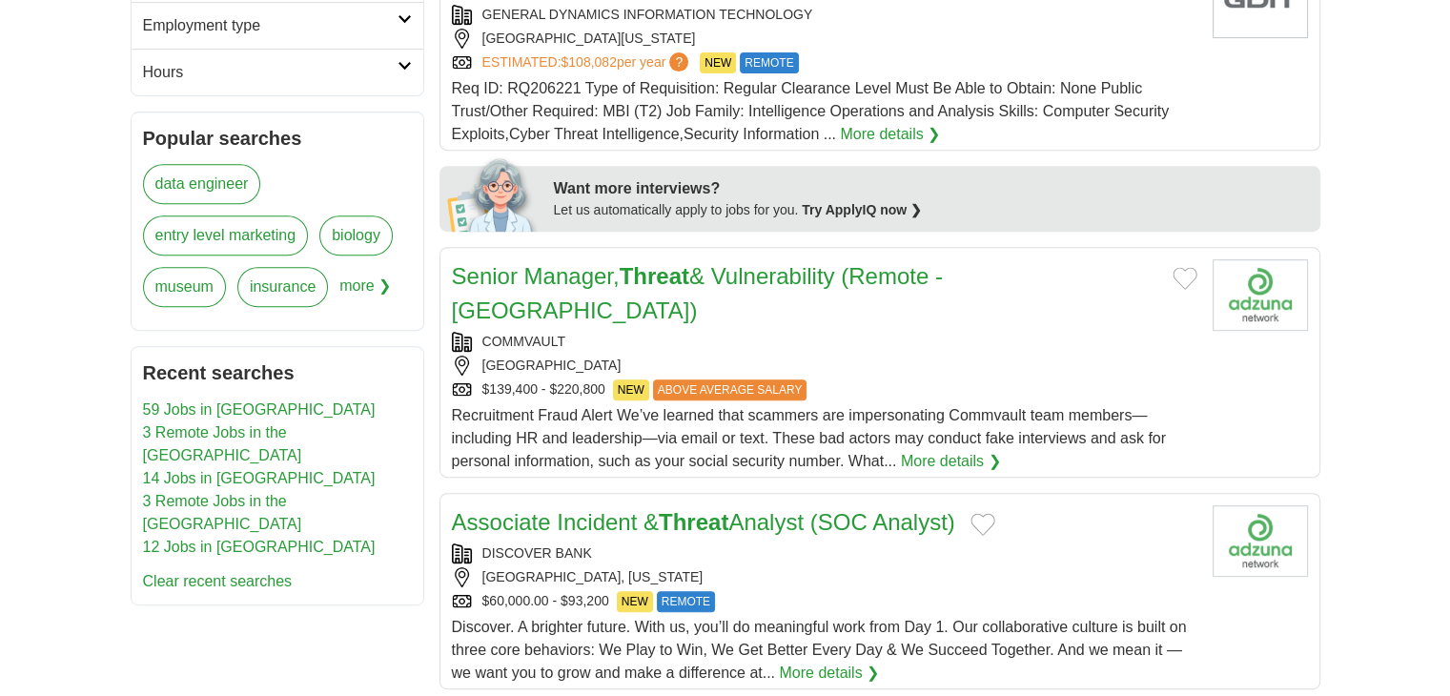  I want to click on div: DISCOVER BANK, so click(825, 553).